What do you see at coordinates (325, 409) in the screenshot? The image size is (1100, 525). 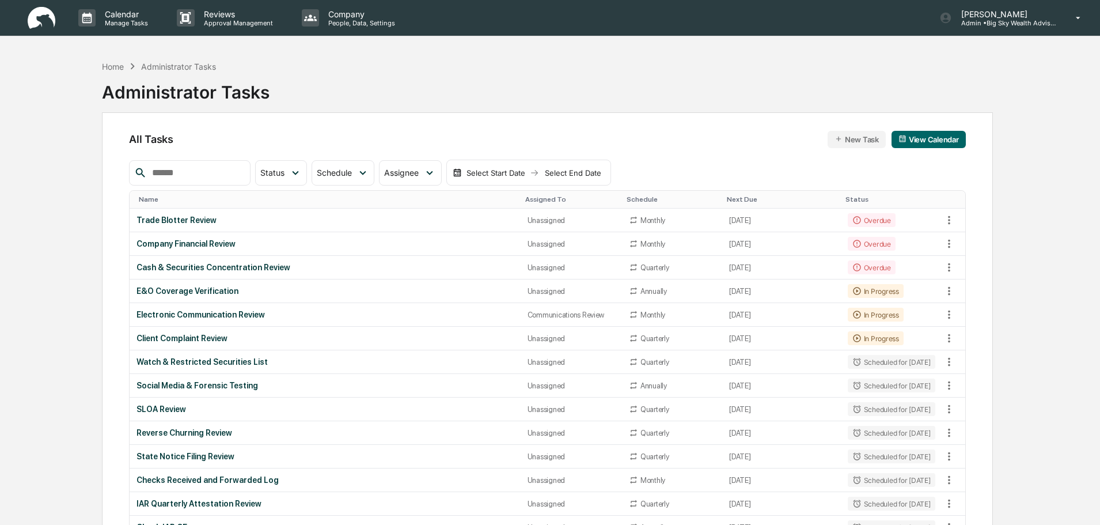 I see `div: SLOA Review` at bounding box center [325, 409].